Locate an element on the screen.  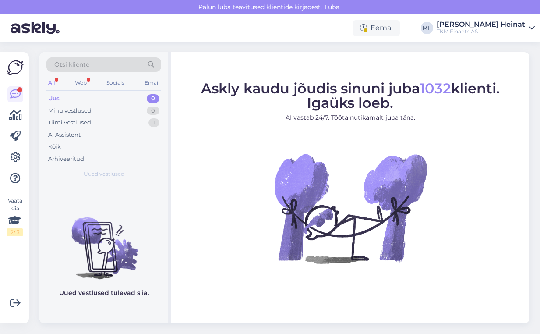
div: Tiimi vestlused is located at coordinates (70, 123).